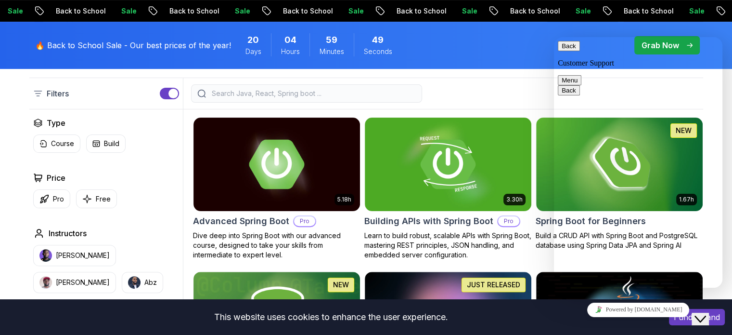 The image size is (732, 335). I want to click on p: Build a CRUD API with Spring Boot and PostgreSQL database using Spring Data JPA and Spring AI, so click(620, 240).